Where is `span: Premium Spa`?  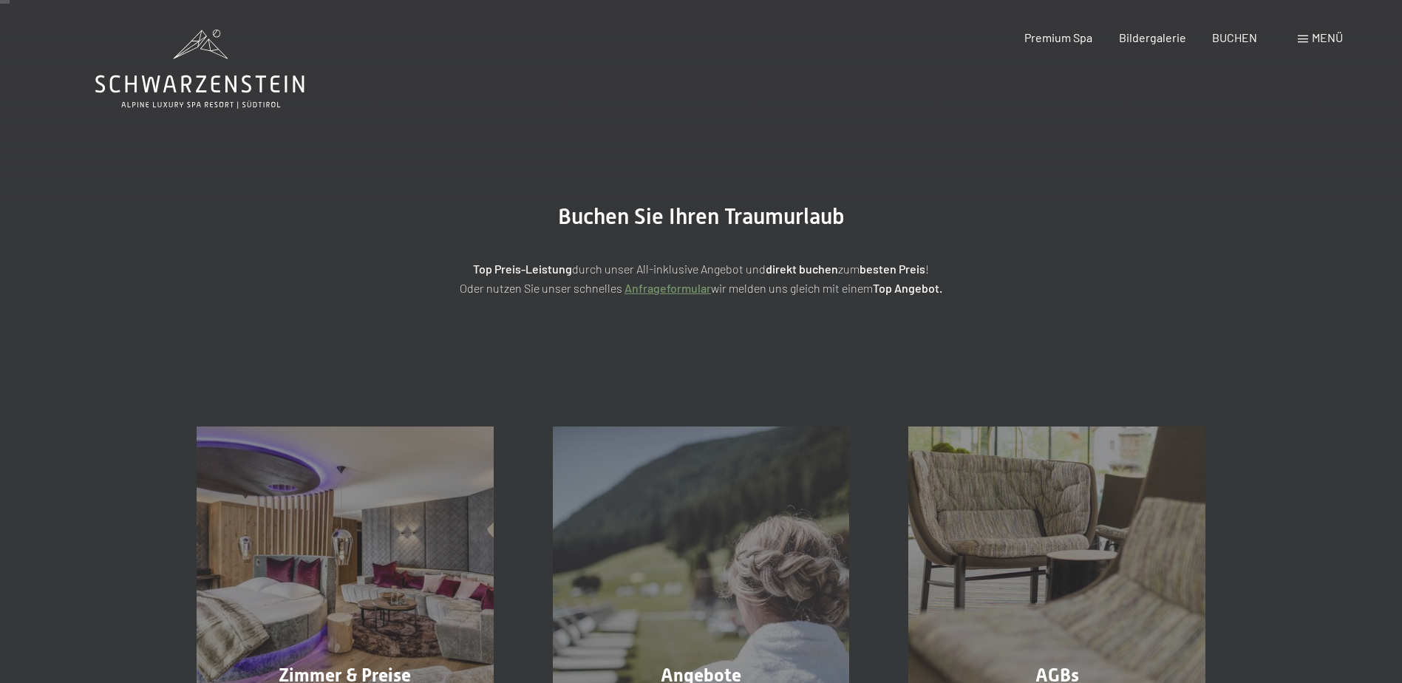 span: Premium Spa is located at coordinates (1059, 37).